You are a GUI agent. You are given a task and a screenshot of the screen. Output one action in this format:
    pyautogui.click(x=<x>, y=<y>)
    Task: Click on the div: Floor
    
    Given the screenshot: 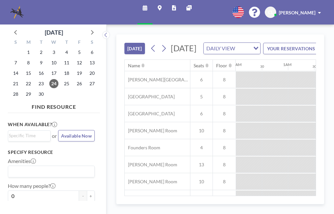 What is the action you would take?
    pyautogui.click(x=222, y=66)
    